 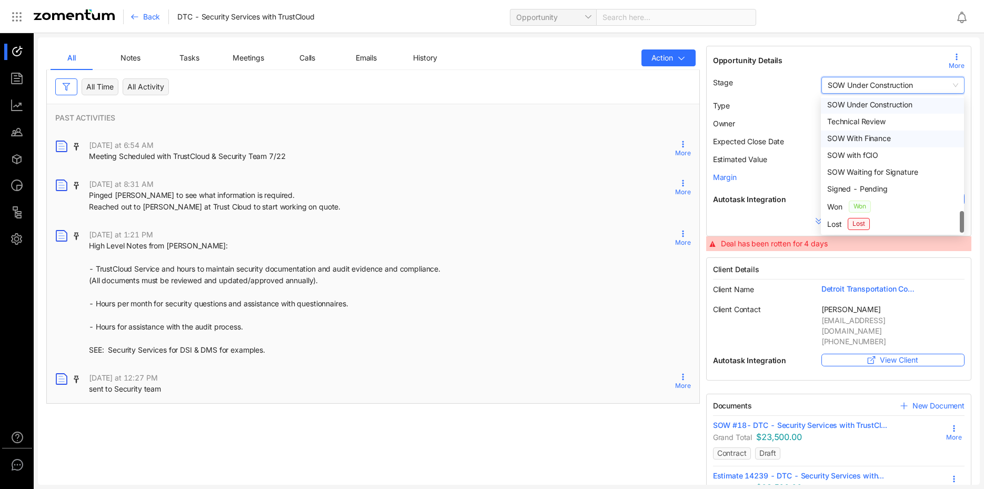 I want to click on span: New Document, so click(x=938, y=406).